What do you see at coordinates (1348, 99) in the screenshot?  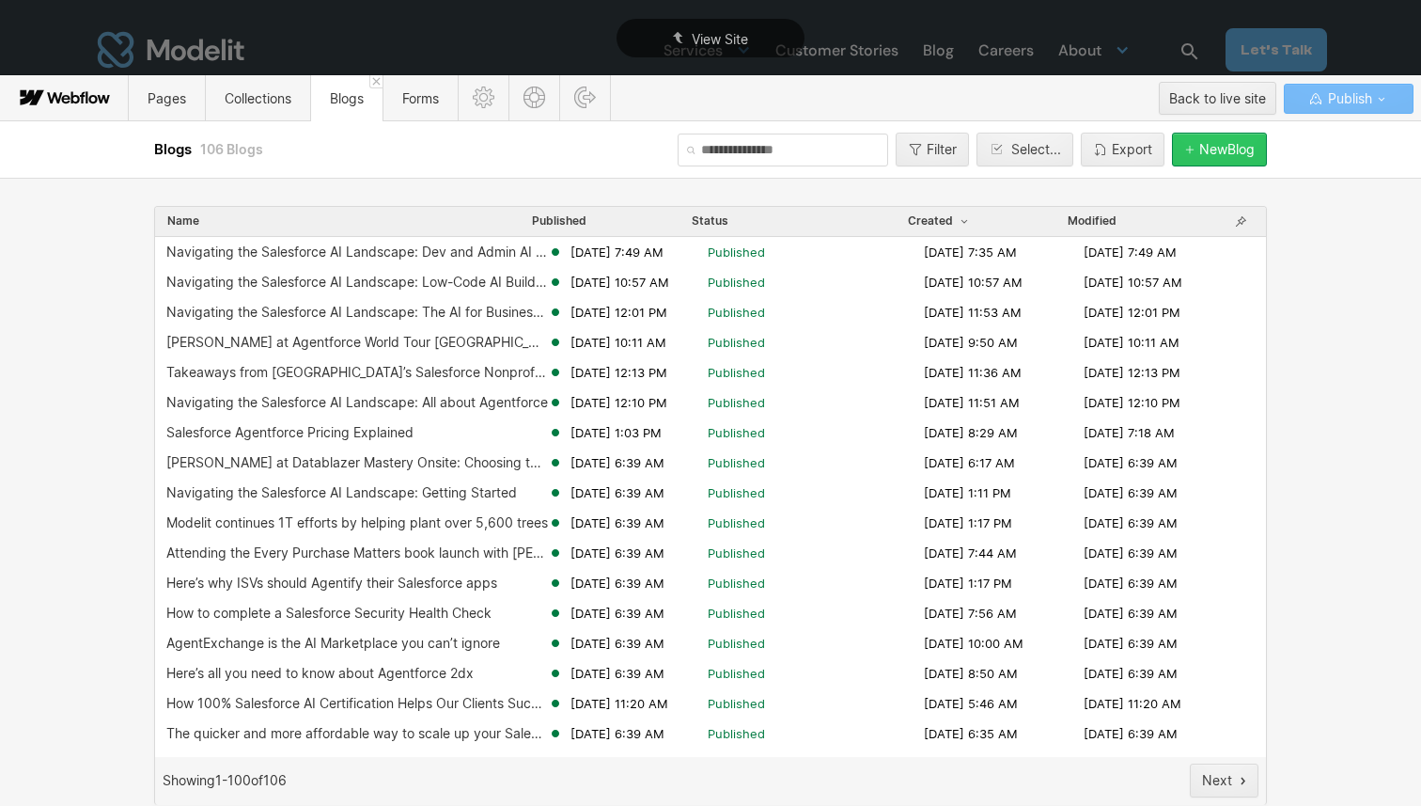 I see `span: Publish` at bounding box center [1348, 99].